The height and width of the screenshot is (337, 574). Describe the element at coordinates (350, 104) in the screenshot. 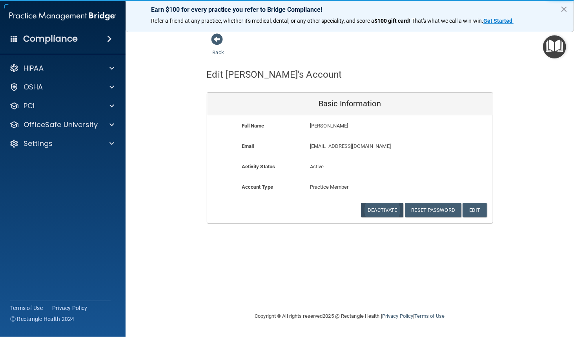

I see `div: Basic Information` at that location.